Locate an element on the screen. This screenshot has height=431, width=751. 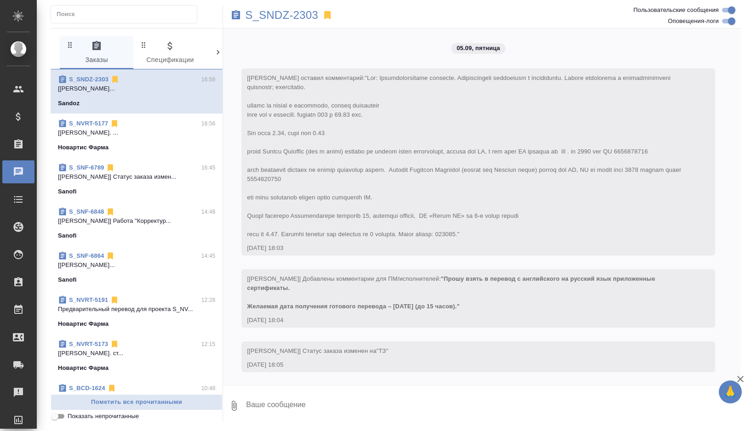
a: S_BCD-1624 is located at coordinates (87, 388).